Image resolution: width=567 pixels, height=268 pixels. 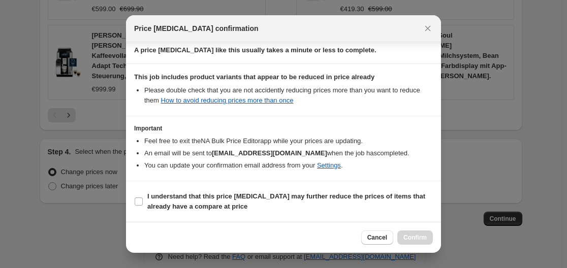 I want to click on h3: Important, so click(x=283, y=128).